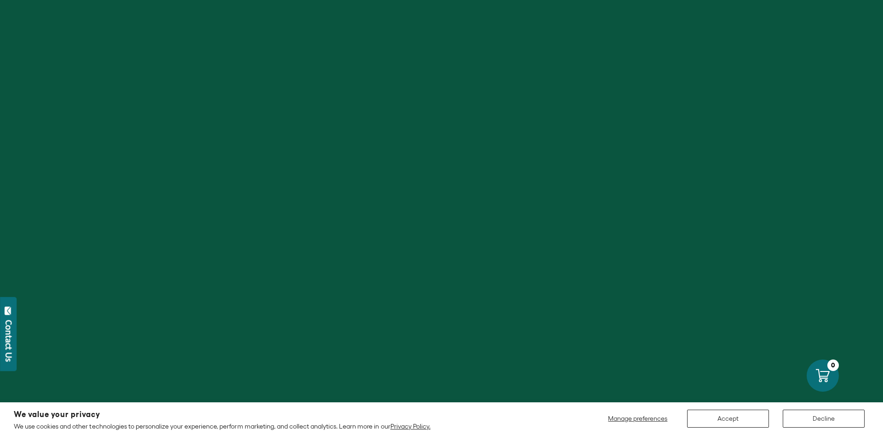 This screenshot has height=435, width=883. I want to click on p: We use cookies and other technologies to personalize your experience, perform marketing, and coll..., so click(222, 426).